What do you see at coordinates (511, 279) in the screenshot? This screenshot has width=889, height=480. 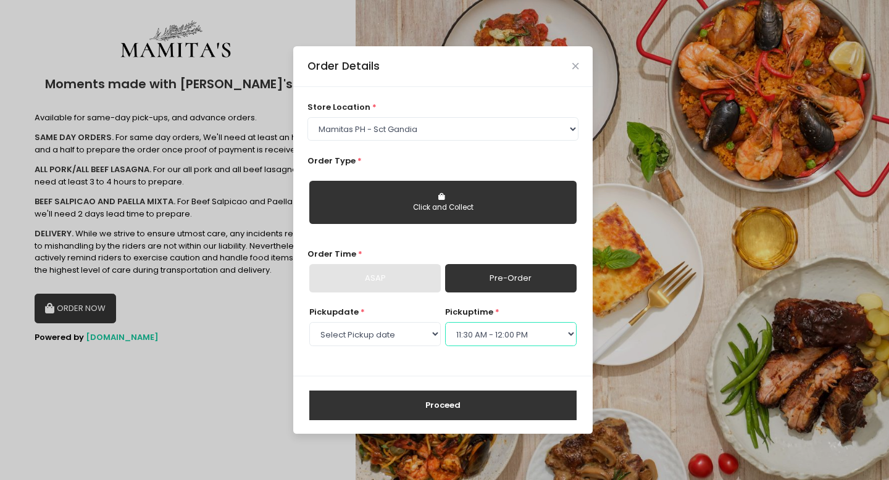 I see `a: Pre-Order` at bounding box center [511, 279].